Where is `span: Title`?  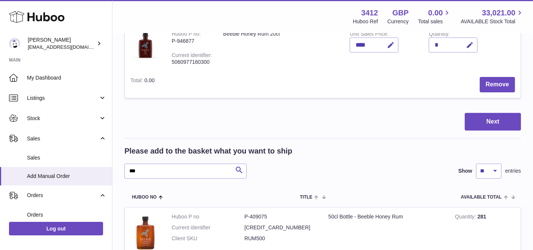 span: Title is located at coordinates (306, 197).